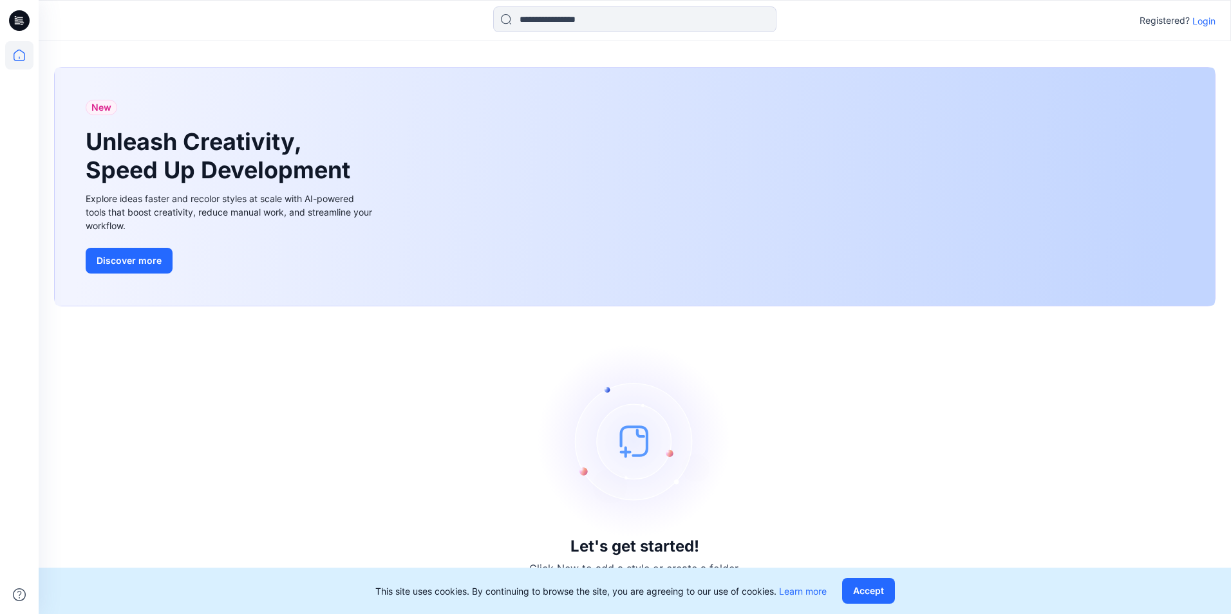 The image size is (1231, 614). I want to click on h1: Unleash Creativity, Speed Up Development, so click(221, 156).